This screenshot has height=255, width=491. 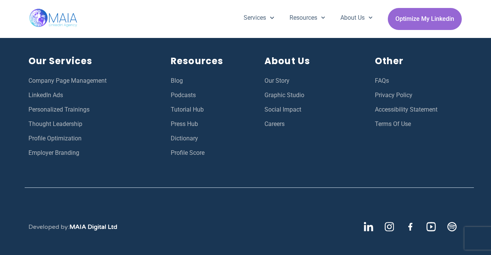 What do you see at coordinates (46, 95) in the screenshot?
I see `span: LinkedIn Ads` at bounding box center [46, 95].